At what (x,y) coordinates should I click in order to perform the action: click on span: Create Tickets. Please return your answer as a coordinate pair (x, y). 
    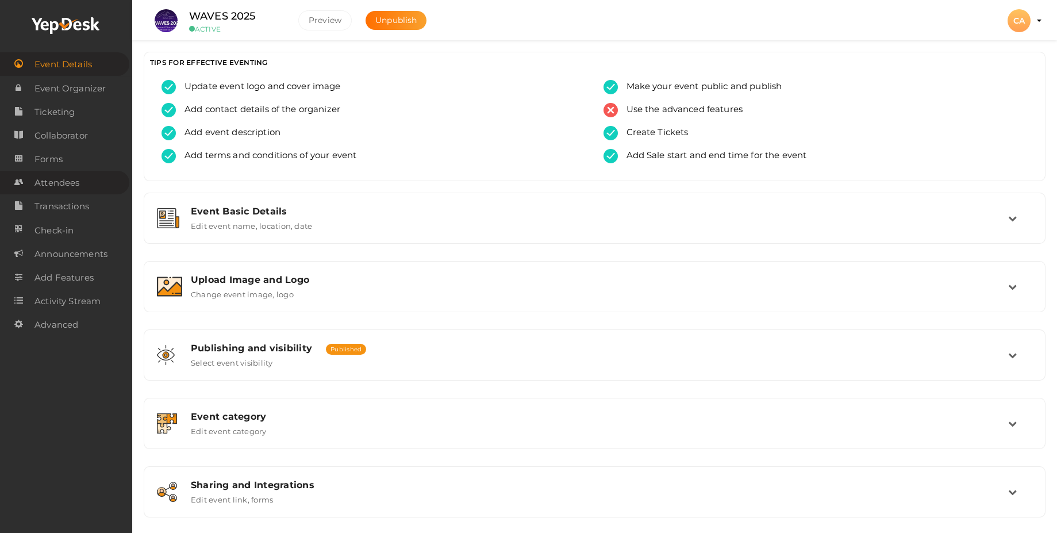
    Looking at the image, I should click on (653, 133).